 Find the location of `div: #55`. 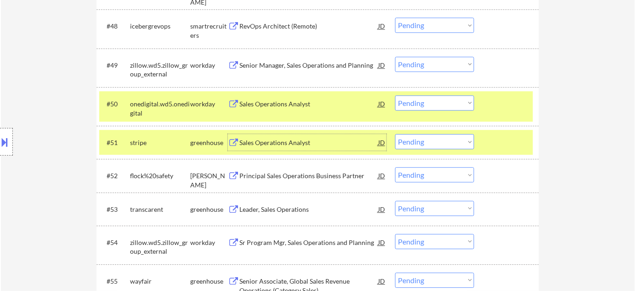

div: #55 is located at coordinates (114, 281).